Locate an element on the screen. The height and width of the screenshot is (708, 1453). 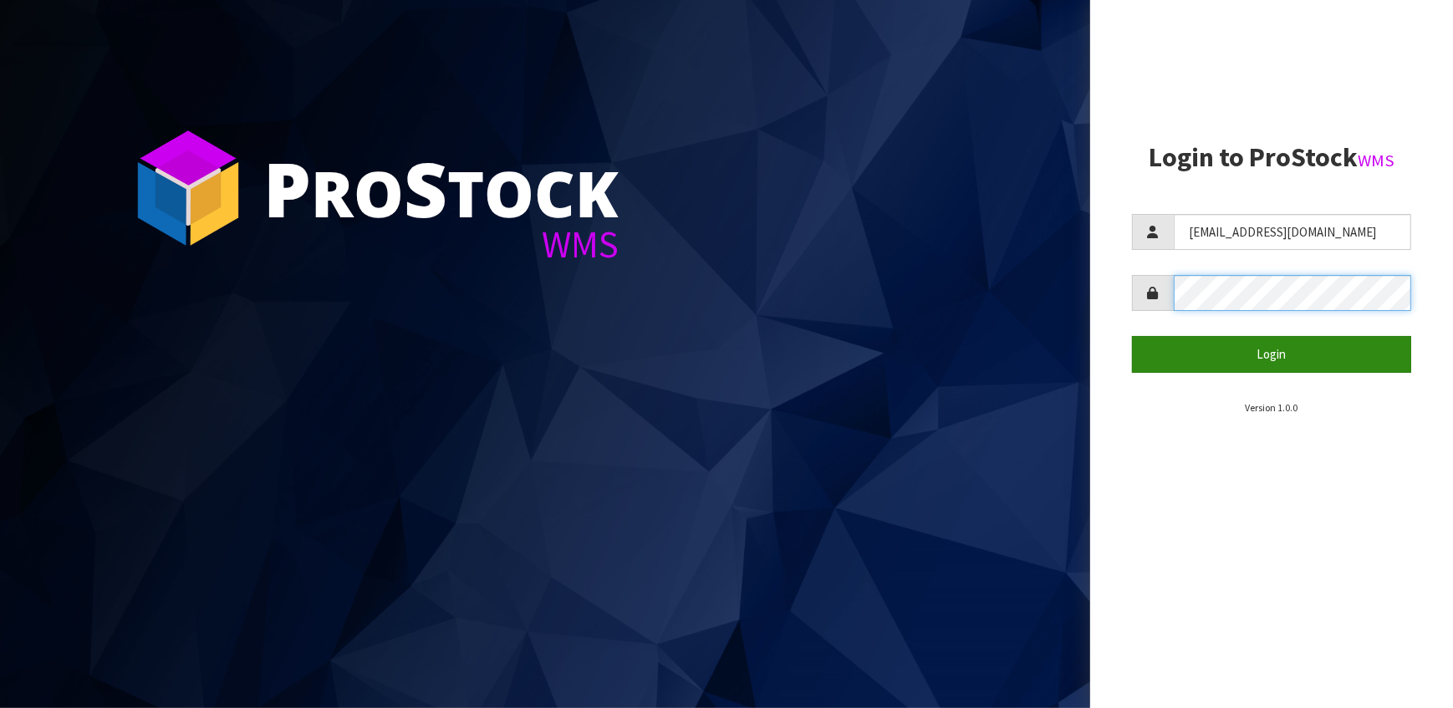
div: WMS is located at coordinates (441, 244).